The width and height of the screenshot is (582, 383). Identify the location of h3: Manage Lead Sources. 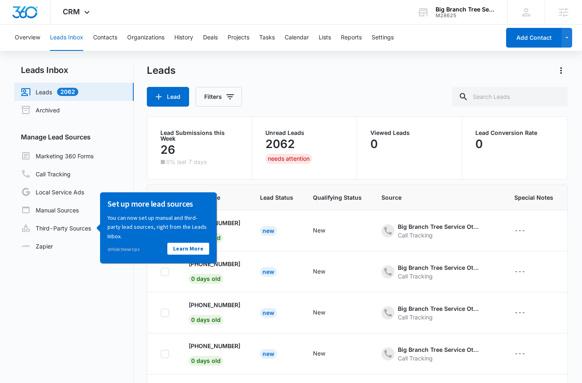
(74, 137).